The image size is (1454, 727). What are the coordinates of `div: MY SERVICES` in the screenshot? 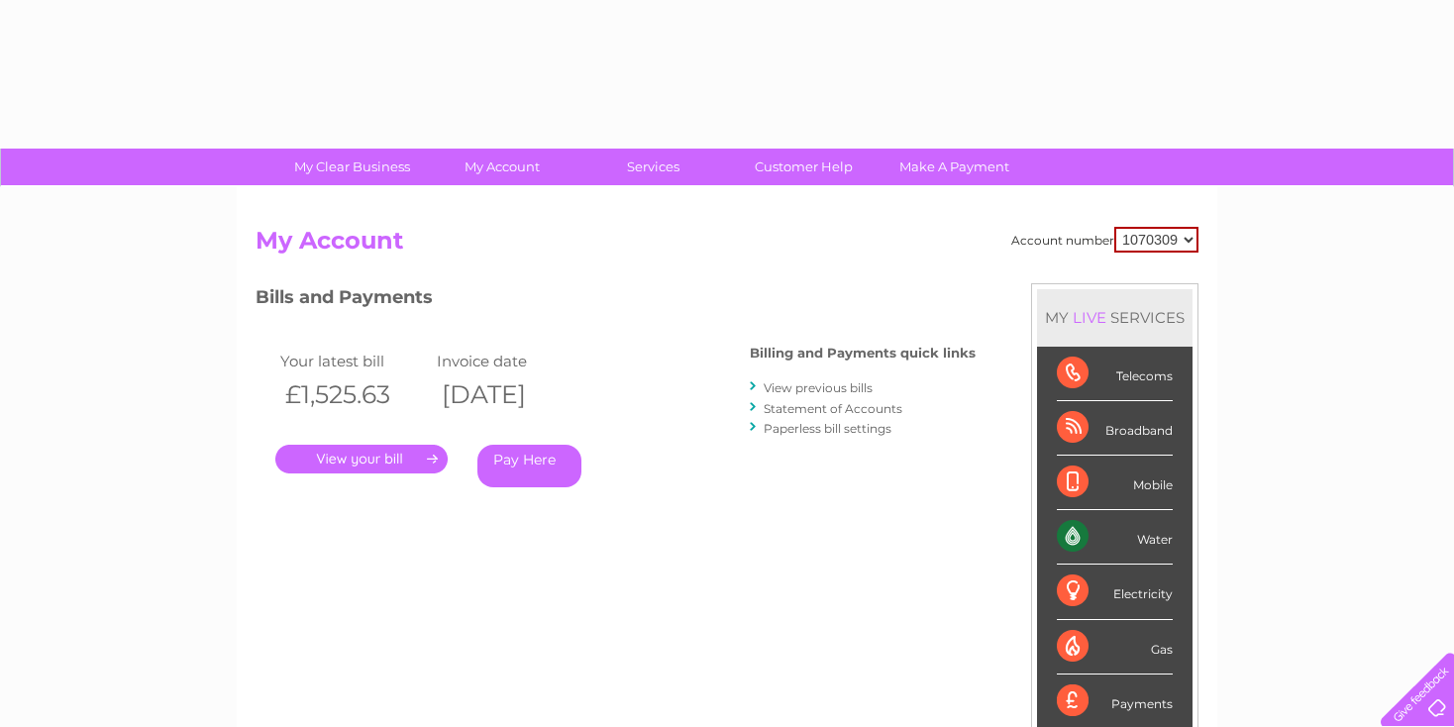 It's located at (1115, 317).